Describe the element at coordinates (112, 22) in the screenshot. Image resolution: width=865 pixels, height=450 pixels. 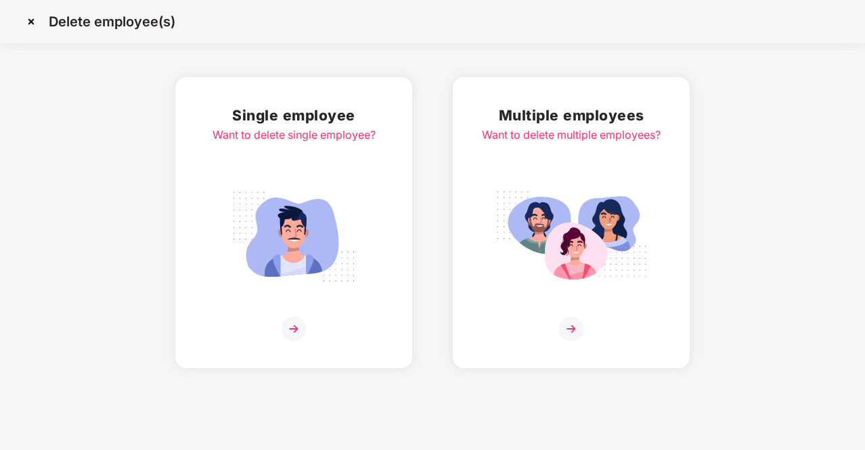
I see `p: Delete employee(s)` at that location.